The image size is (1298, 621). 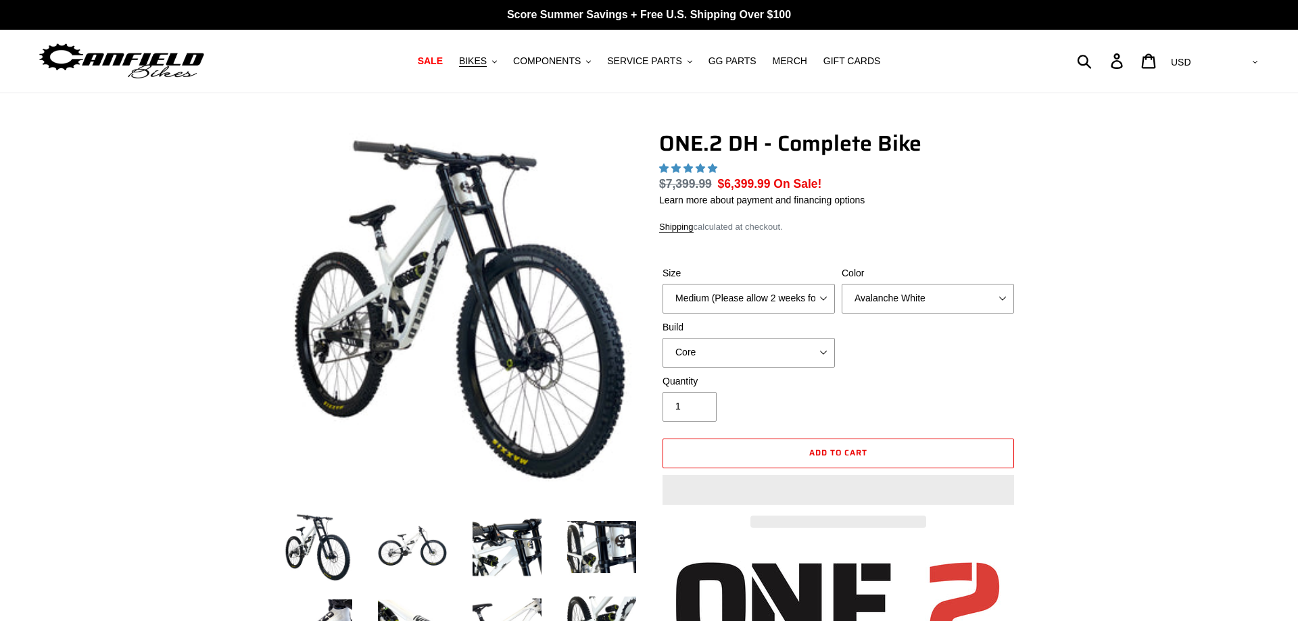 What do you see at coordinates (122, 61) in the screenshot?
I see `img: Canfield Bikes` at bounding box center [122, 61].